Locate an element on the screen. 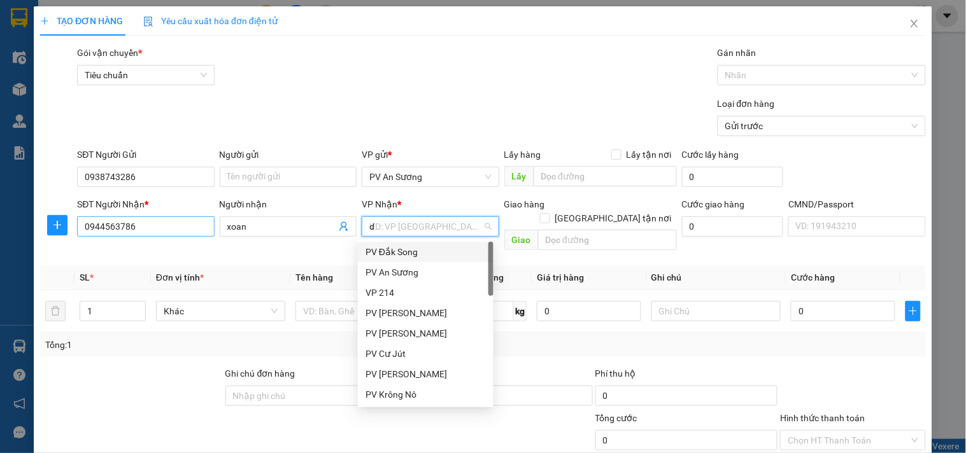 The width and height of the screenshot is (966, 453). div: CMND/Passport is located at coordinates (856, 204).